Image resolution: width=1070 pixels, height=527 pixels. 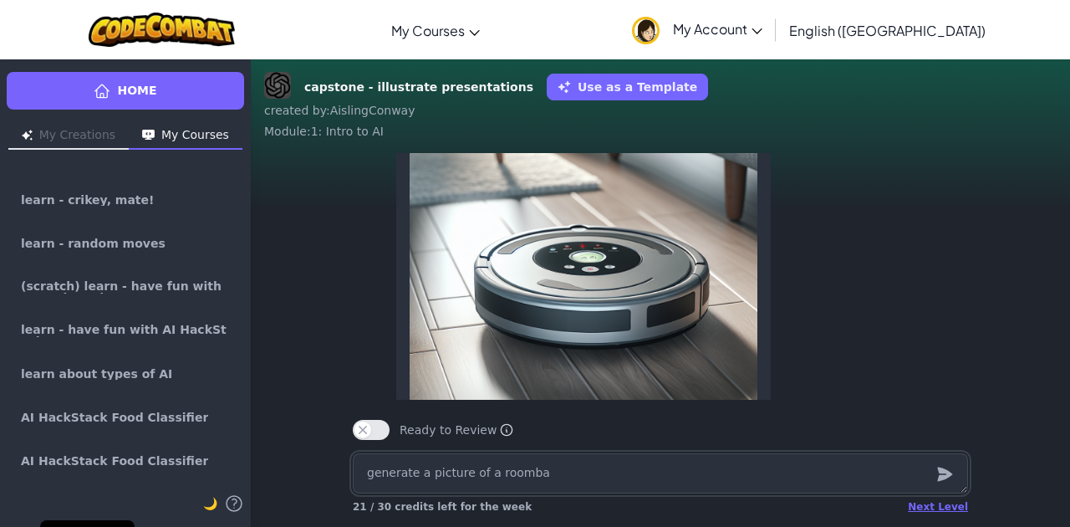 I want to click on span: learn about types of AI, so click(x=96, y=374).